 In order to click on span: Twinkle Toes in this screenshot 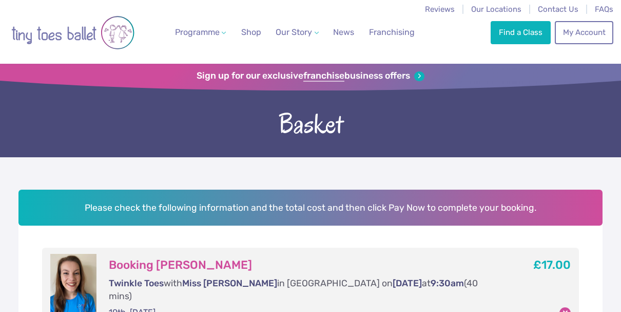, I will do `click(136, 283)`.